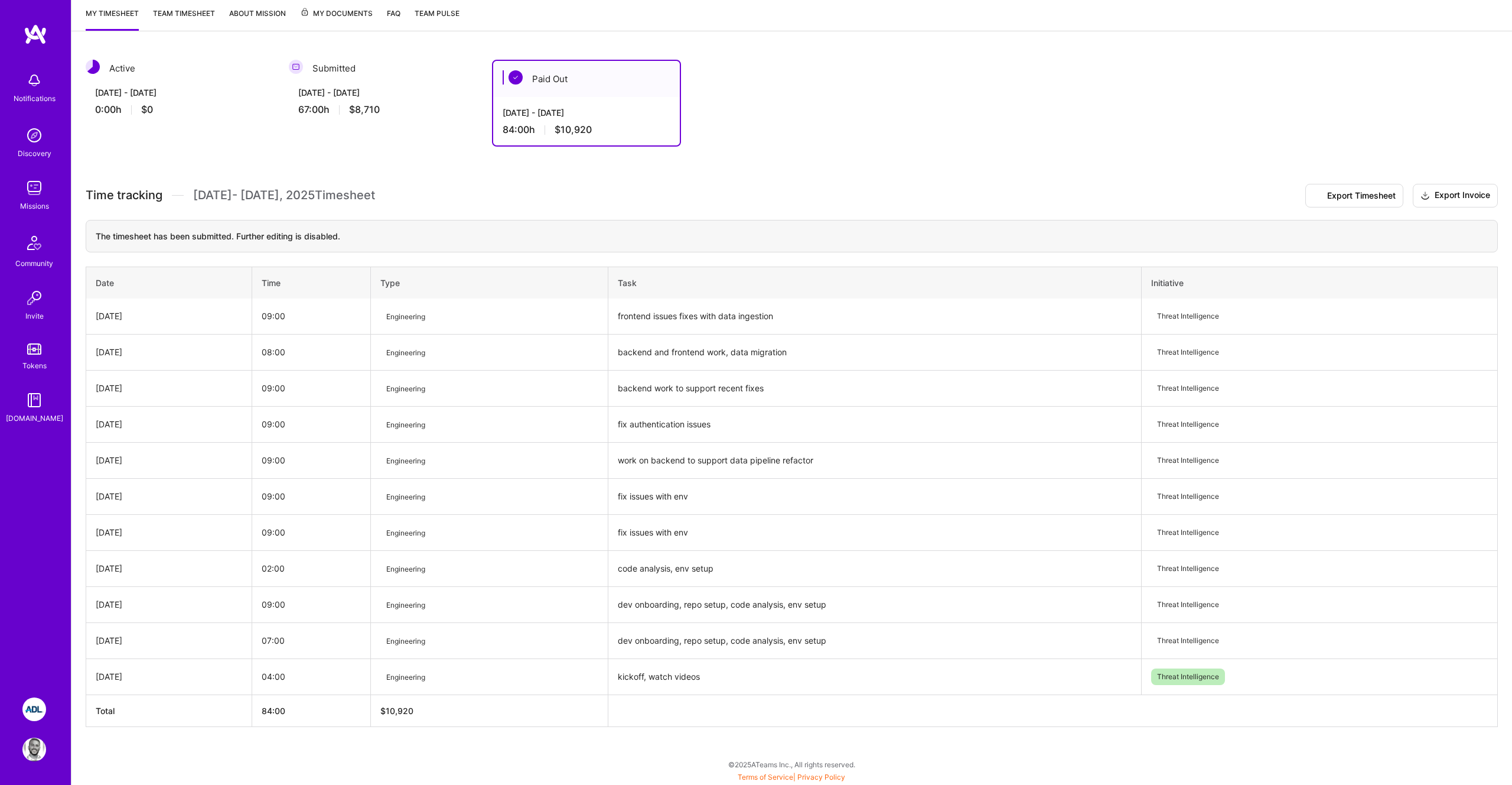 The image size is (1512, 785). I want to click on div: 67:00 h, so click(383, 109).